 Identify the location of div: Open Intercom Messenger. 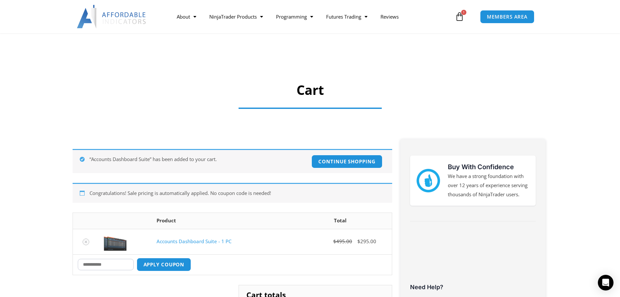
(606, 282).